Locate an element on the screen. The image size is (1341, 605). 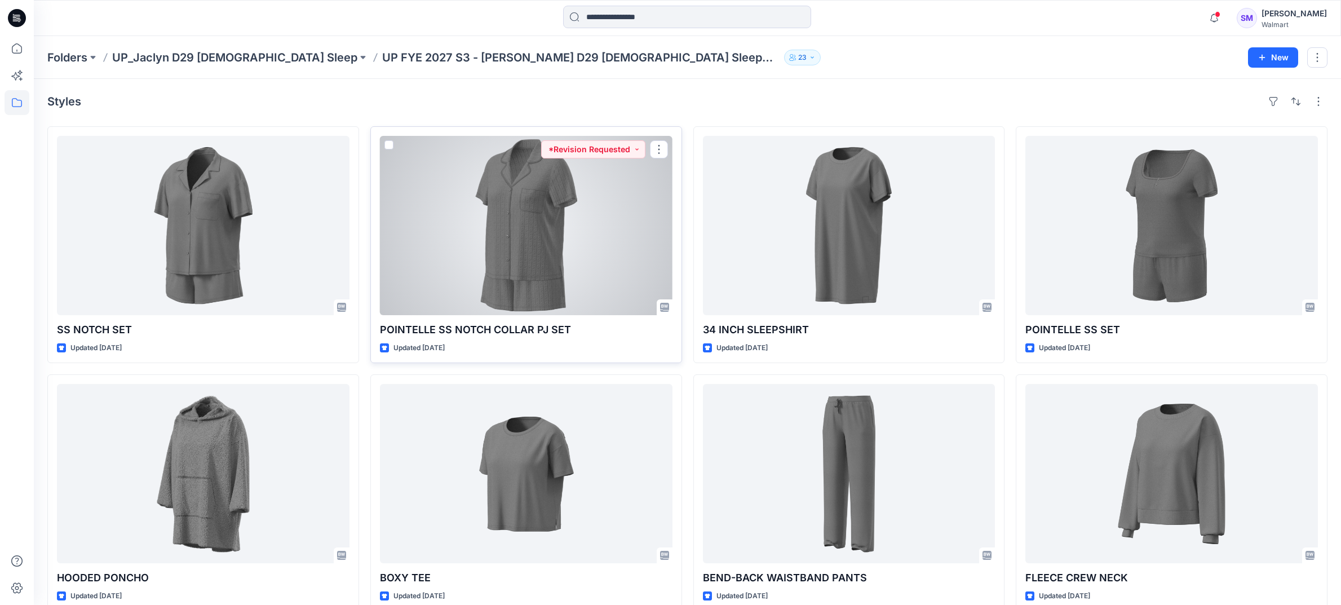
p: POINTELLE SS SET is located at coordinates (1171, 330).